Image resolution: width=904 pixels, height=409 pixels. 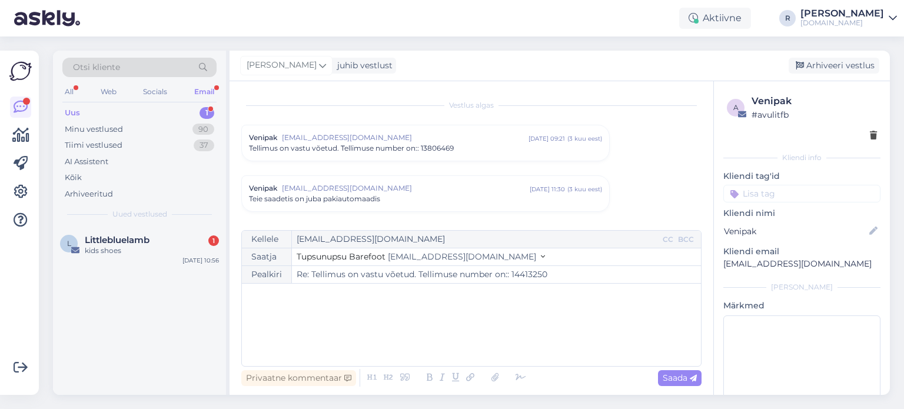 What do you see at coordinates (203, 129) in the screenshot?
I see `div: 90` at bounding box center [203, 129].